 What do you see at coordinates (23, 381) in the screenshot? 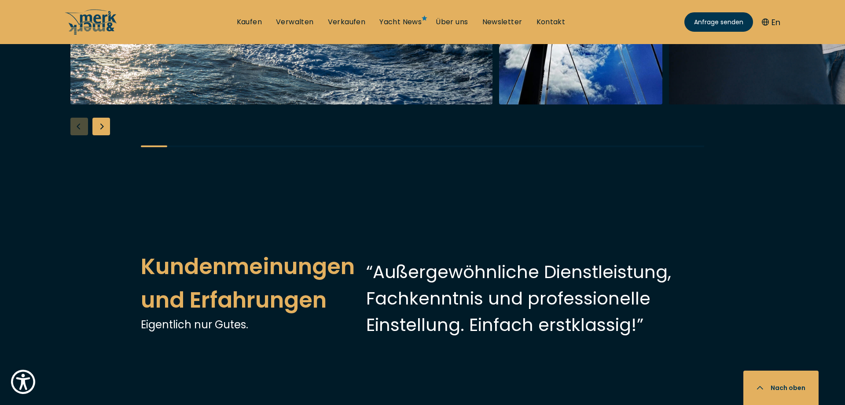
I see `button: Show Accessibility Preferences` at bounding box center [23, 381].